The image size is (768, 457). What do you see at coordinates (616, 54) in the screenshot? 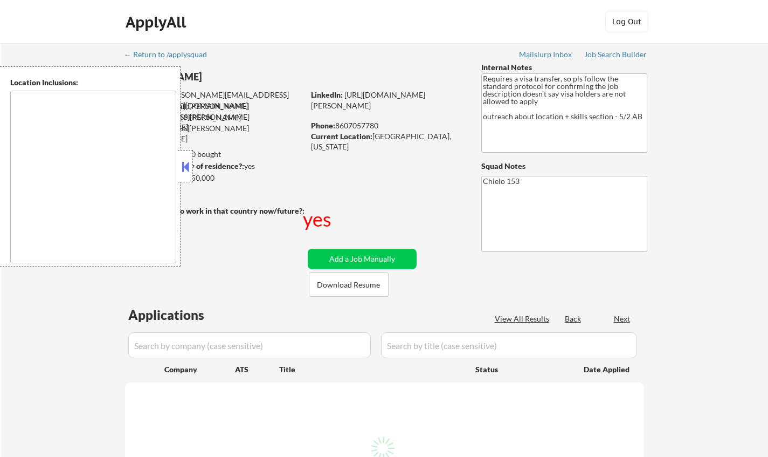
I see `div: Job Search Builder` at bounding box center [616, 54].